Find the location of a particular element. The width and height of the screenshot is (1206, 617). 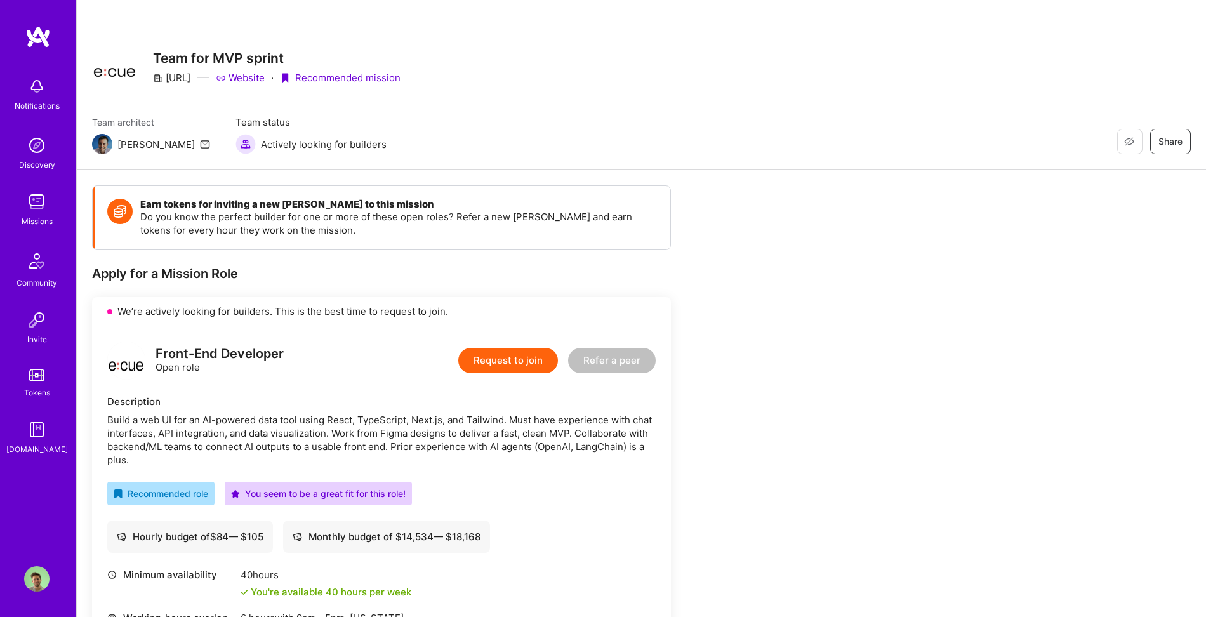

div: Hourly budget of $ 84 — $ 105 is located at coordinates (190, 536).